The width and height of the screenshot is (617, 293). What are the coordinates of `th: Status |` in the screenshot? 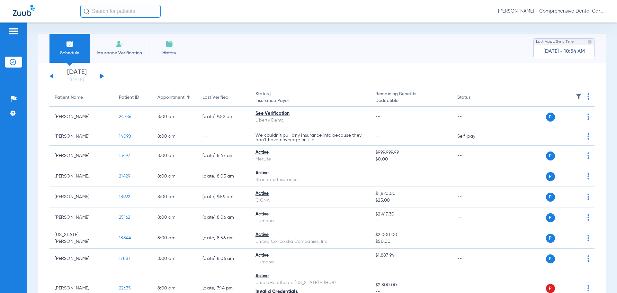 It's located at (310, 98).